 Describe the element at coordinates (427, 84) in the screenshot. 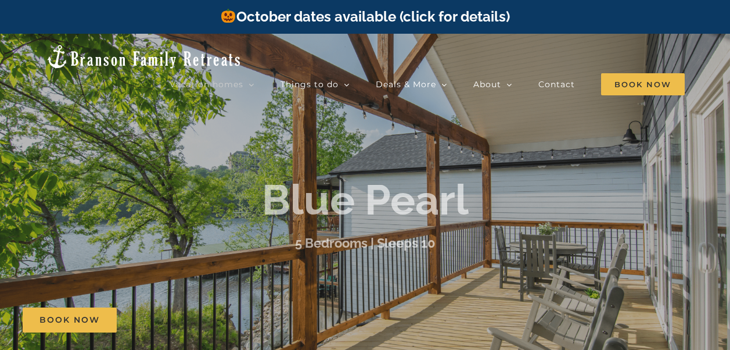

I see `nav: Main Menu` at that location.